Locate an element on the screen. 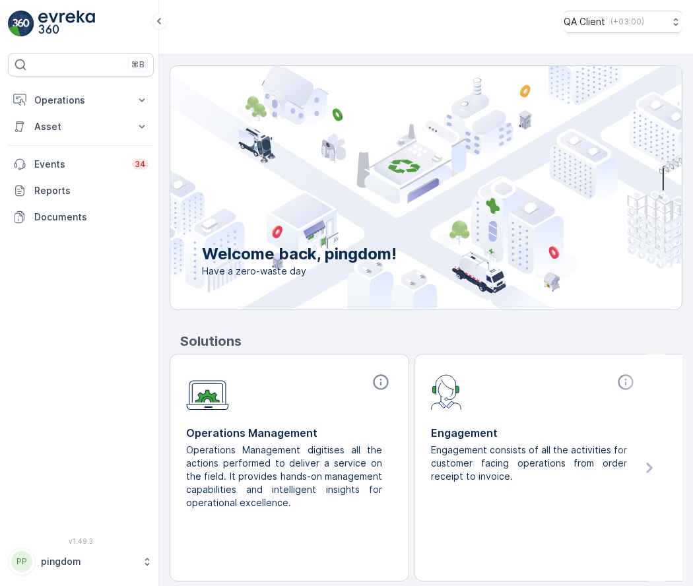 This screenshot has width=693, height=586. p: Reports is located at coordinates (91, 191).